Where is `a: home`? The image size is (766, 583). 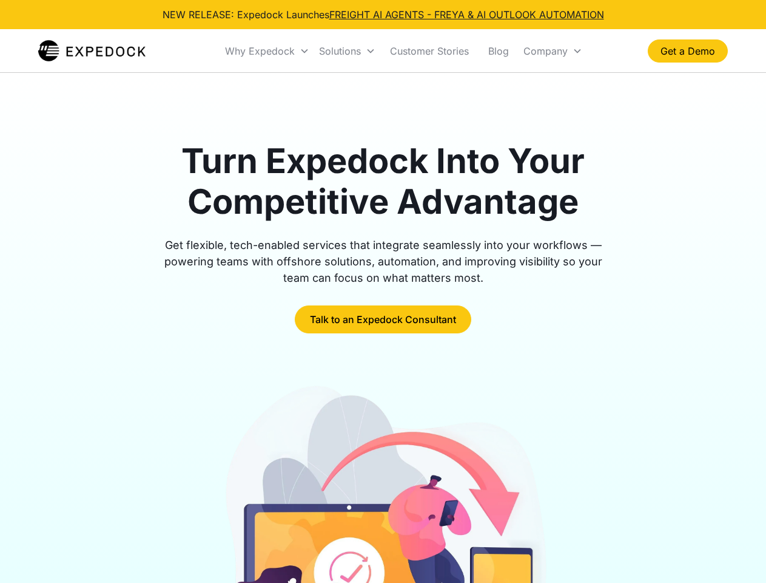
a: home is located at coordinates (92, 51).